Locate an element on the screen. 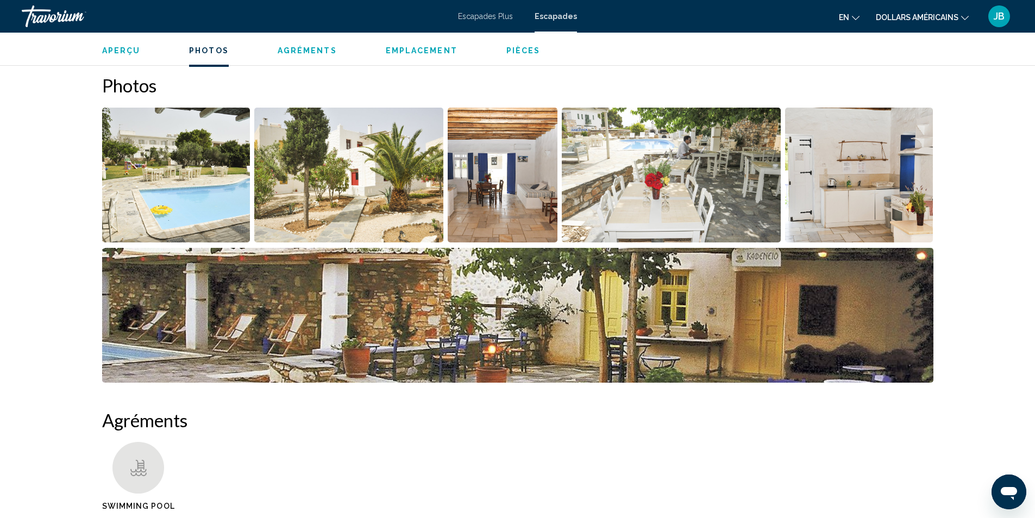 Image resolution: width=1035 pixels, height=518 pixels. a: Escapades is located at coordinates (556, 16).